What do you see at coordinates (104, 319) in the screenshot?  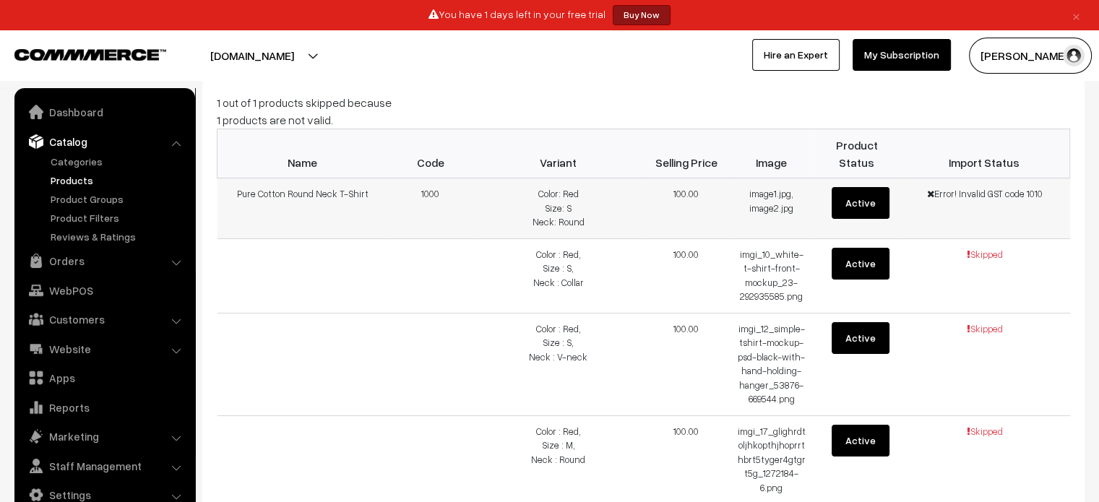 I see `a: Customers` at bounding box center [104, 319].